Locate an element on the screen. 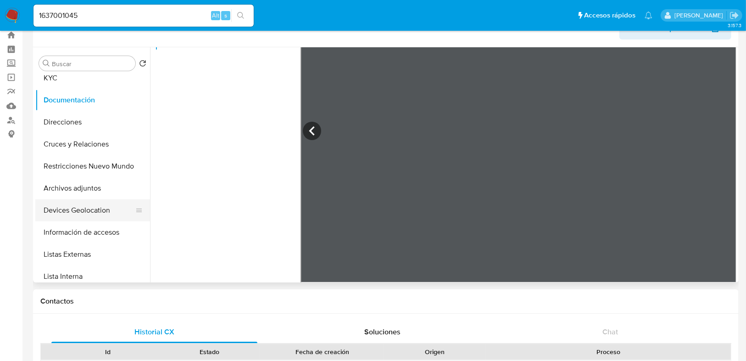 This screenshot has width=746, height=361. div: Proceso is located at coordinates (608, 352).